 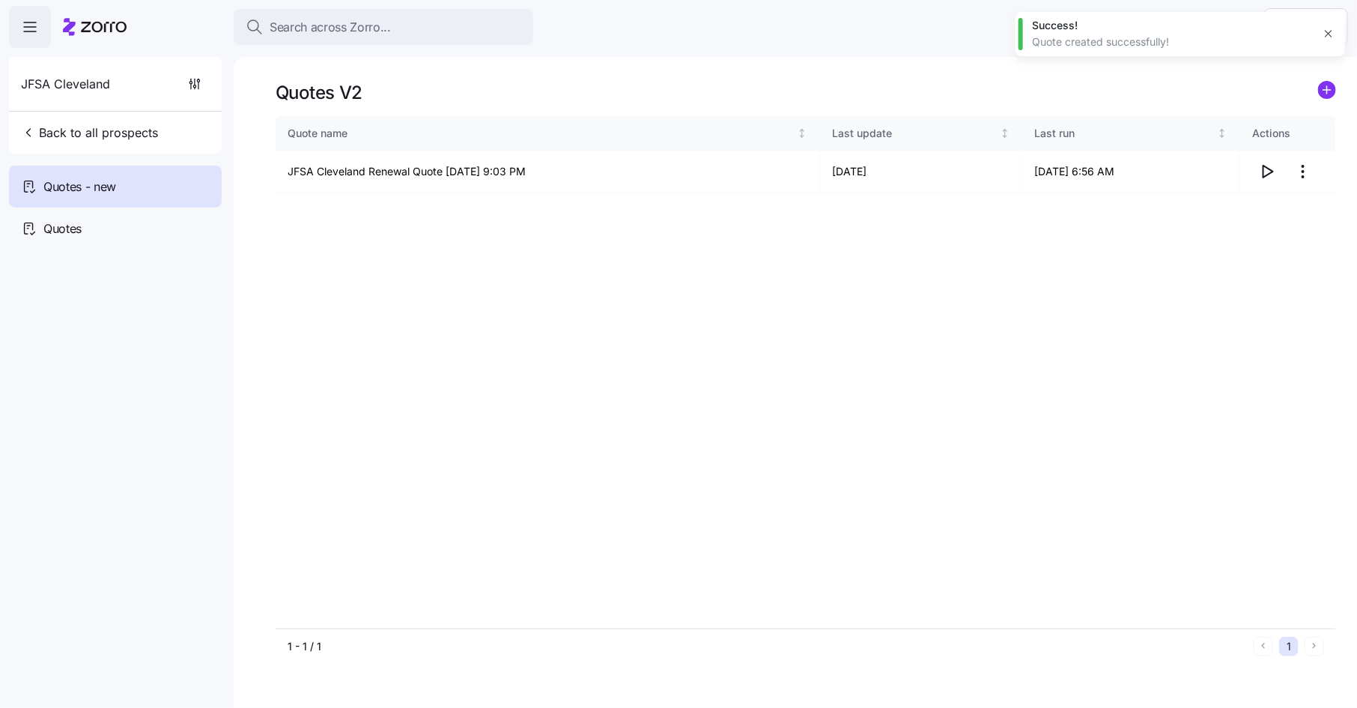 I want to click on span: JFSA Cleveland, so click(x=65, y=84).